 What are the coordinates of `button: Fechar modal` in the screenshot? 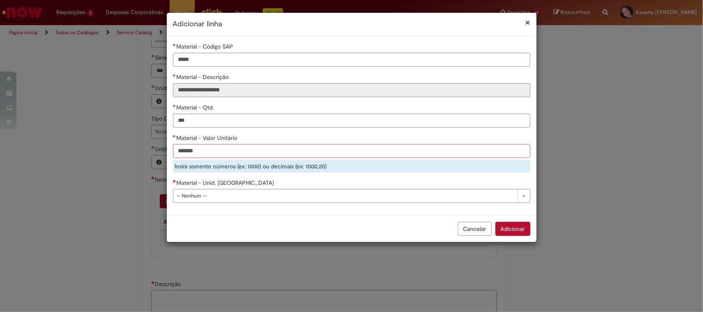 It's located at (528, 22).